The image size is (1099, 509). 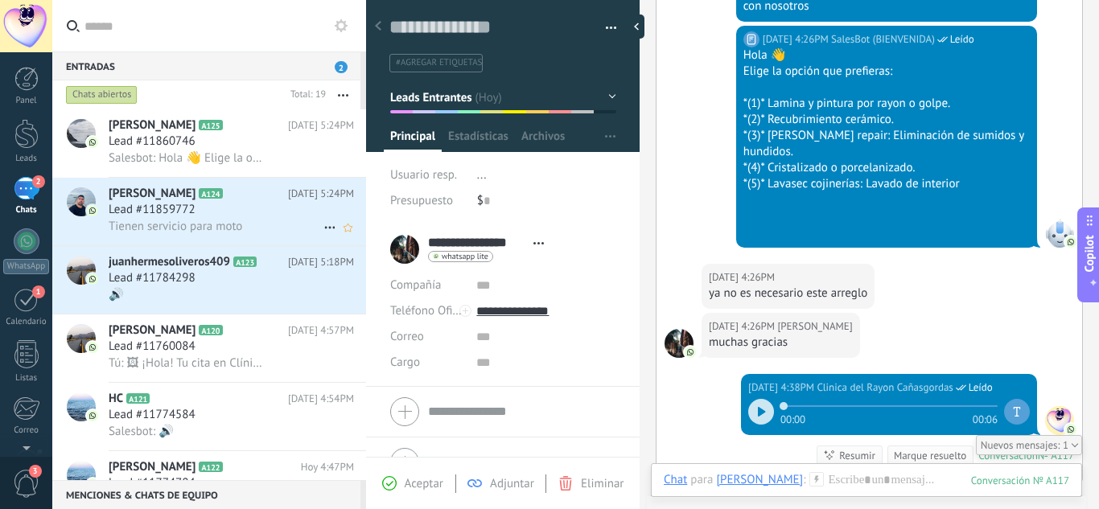 What do you see at coordinates (985, 418) in the screenshot?
I see `span: 00:06` at bounding box center [985, 418].